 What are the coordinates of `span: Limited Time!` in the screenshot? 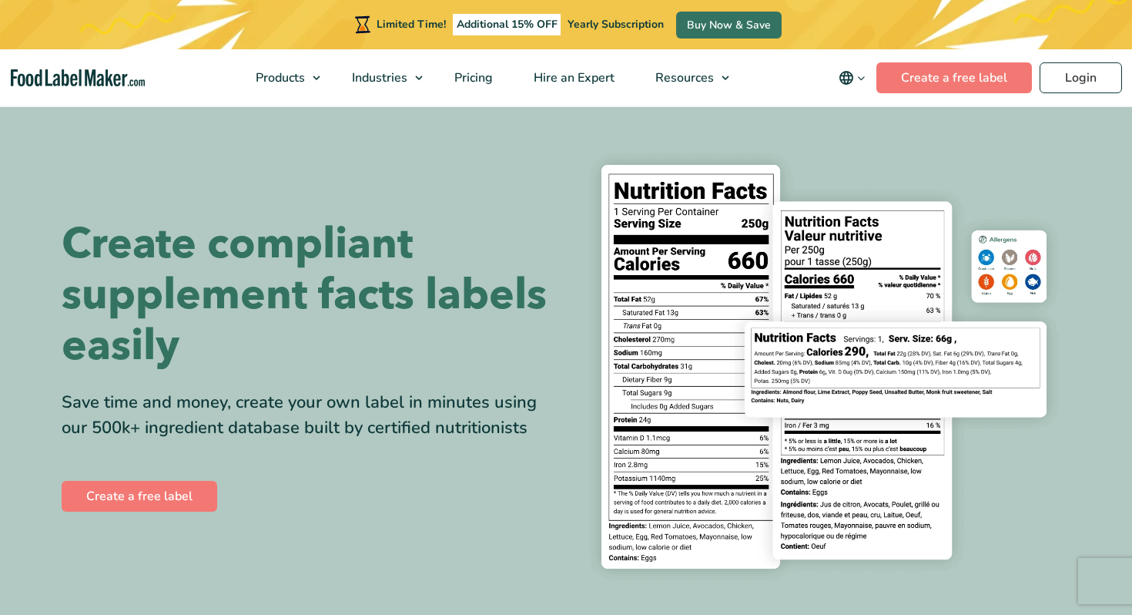 It's located at (411, 24).